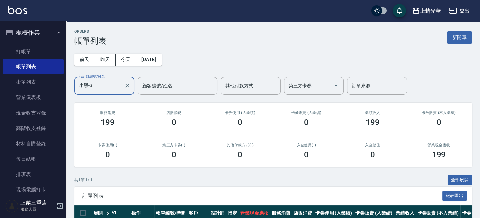 The width and height of the screenshot is (480, 218). What do you see at coordinates (33, 144) in the screenshot?
I see `a: 材料自購登錄` at bounding box center [33, 144].